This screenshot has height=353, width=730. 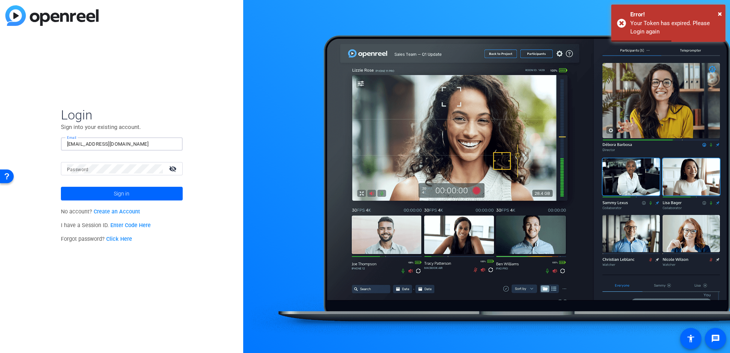 I want to click on a: Create an Account, so click(x=117, y=212).